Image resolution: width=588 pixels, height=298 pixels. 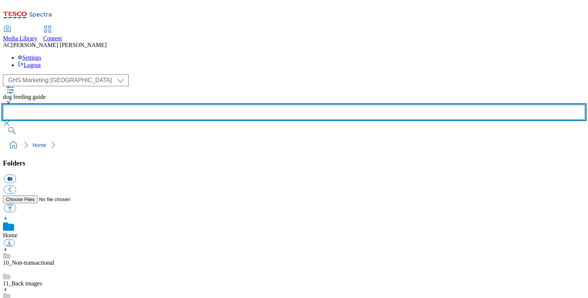 What do you see at coordinates (29, 65) in the screenshot?
I see `a: Logout` at bounding box center [29, 65].